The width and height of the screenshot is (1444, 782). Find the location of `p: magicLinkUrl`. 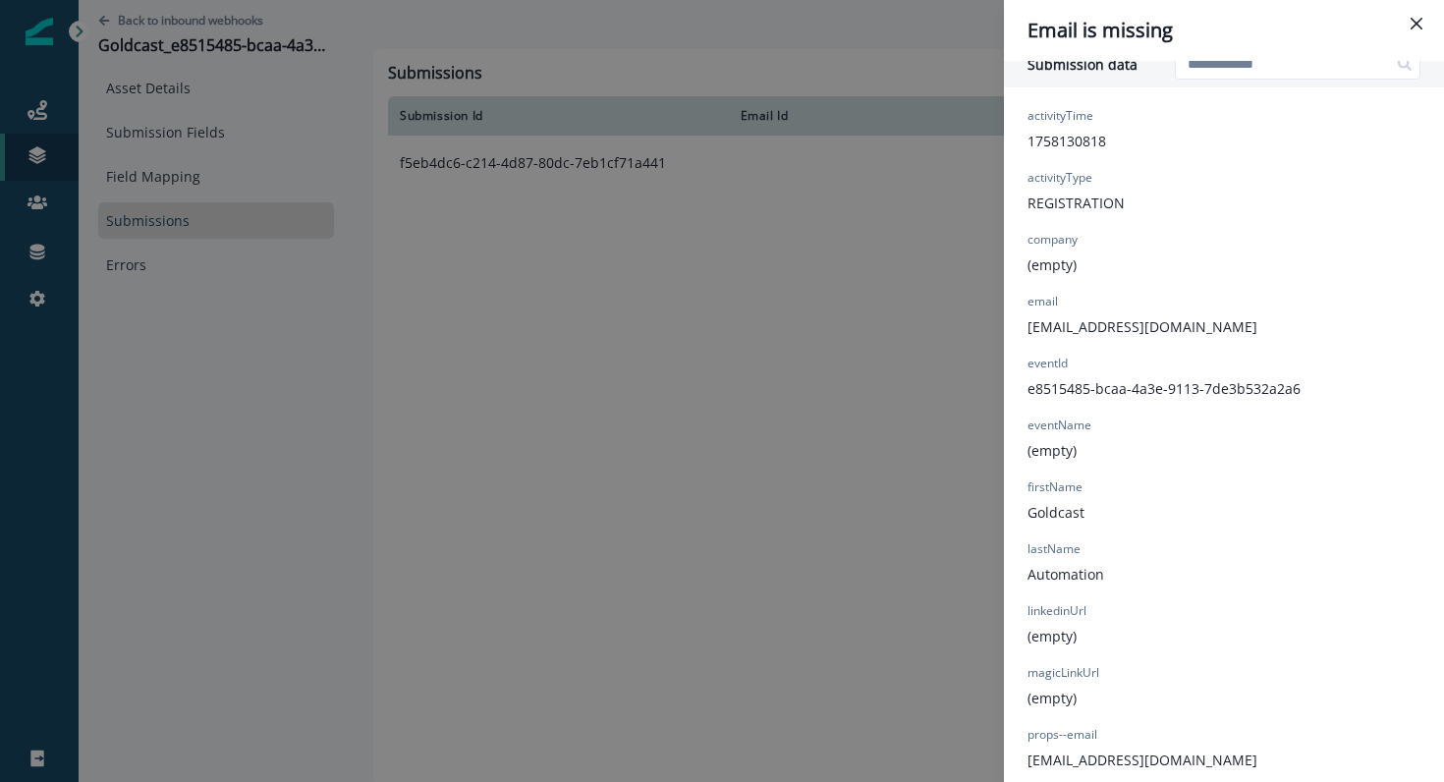

p: magicLinkUrl is located at coordinates (1063, 673).